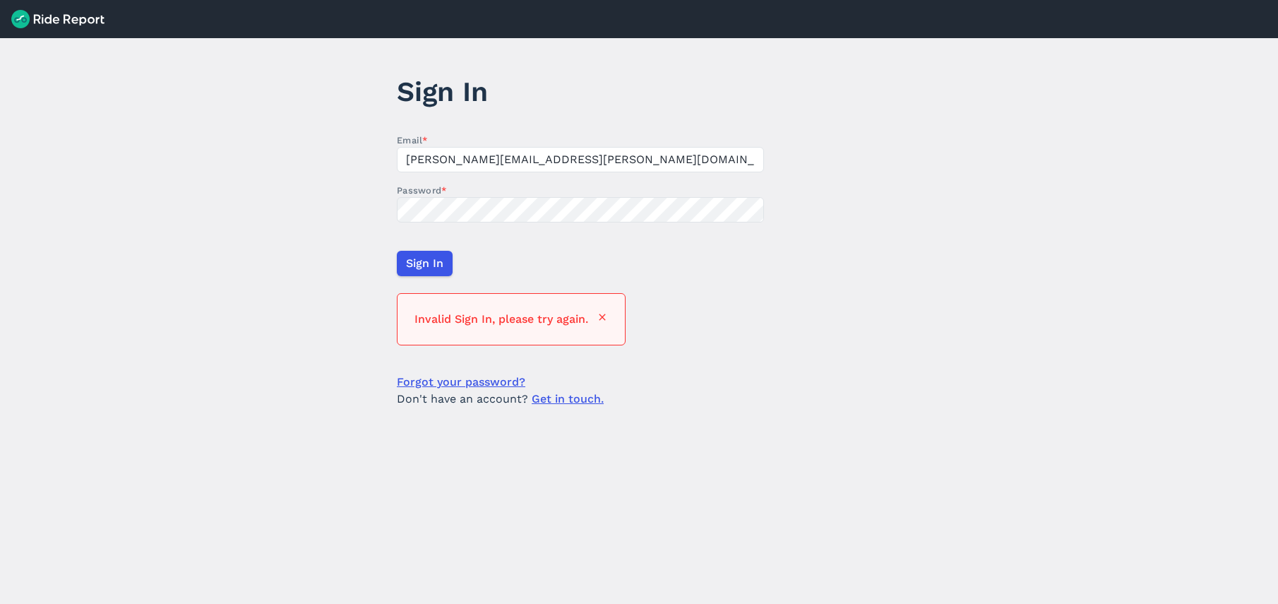 The height and width of the screenshot is (604, 1278). What do you see at coordinates (500, 399) in the screenshot?
I see `span: Don't have an account?` at bounding box center [500, 399].